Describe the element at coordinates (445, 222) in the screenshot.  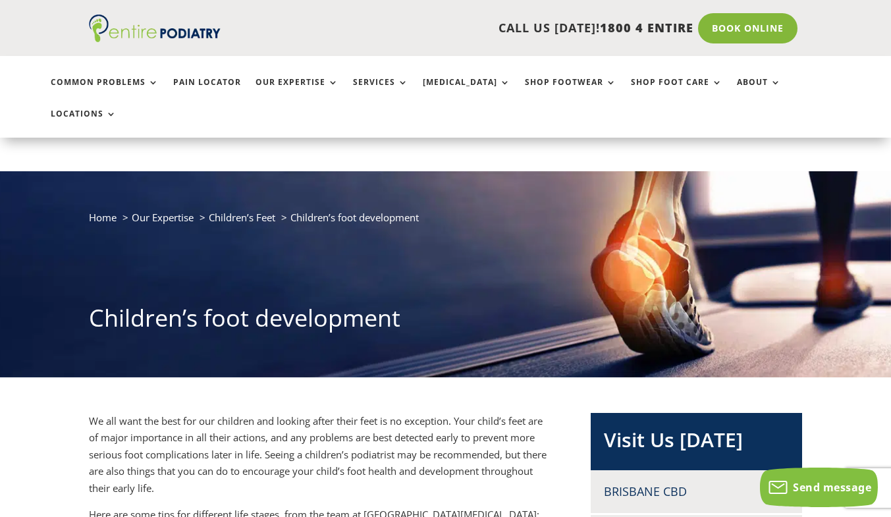
I see `nav: breadcrumb` at that location.